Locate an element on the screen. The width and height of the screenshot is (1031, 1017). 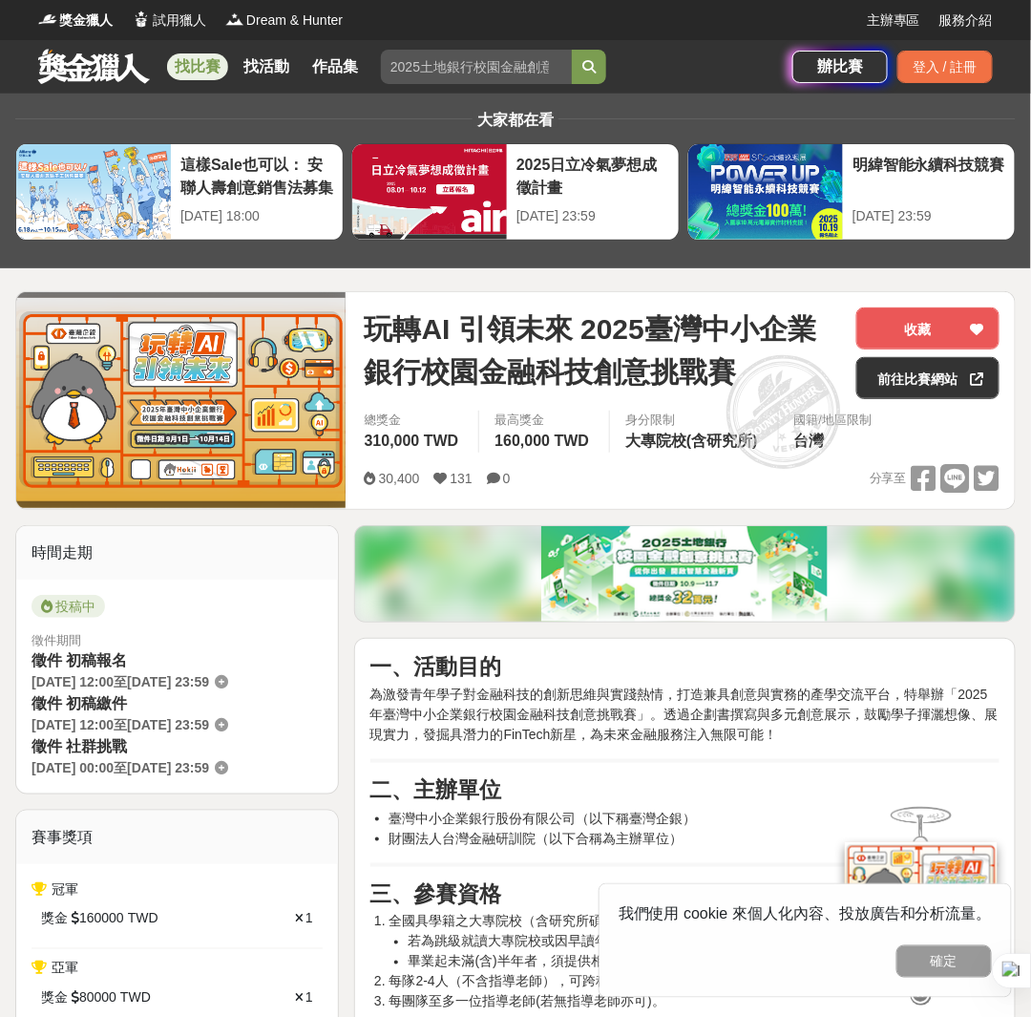
a: 前往比賽網站 is located at coordinates (928, 378).